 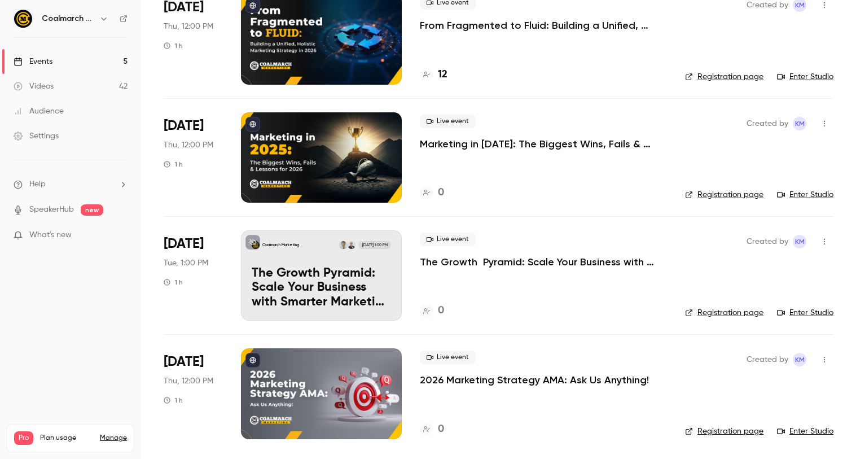 I want to click on span: Help, so click(x=37, y=184).